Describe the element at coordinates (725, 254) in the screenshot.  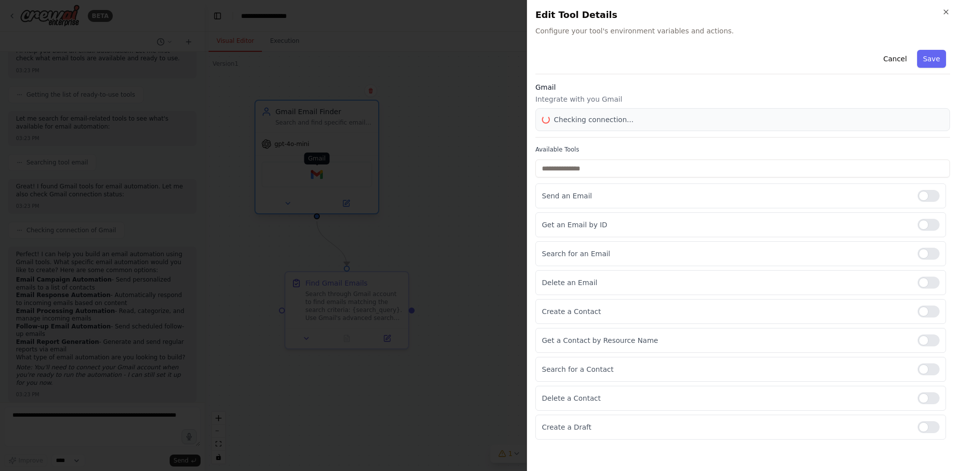
I see `p: Search for an Email` at that location.